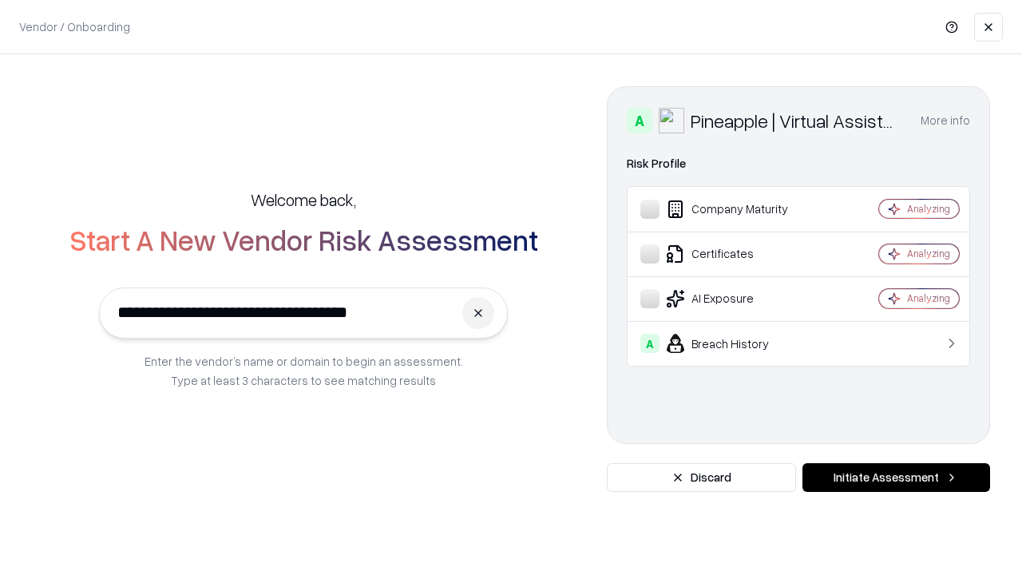 The width and height of the screenshot is (1022, 575). What do you see at coordinates (796, 121) in the screenshot?
I see `div: Pineapple | Virtual Assistant Agency` at bounding box center [796, 121].